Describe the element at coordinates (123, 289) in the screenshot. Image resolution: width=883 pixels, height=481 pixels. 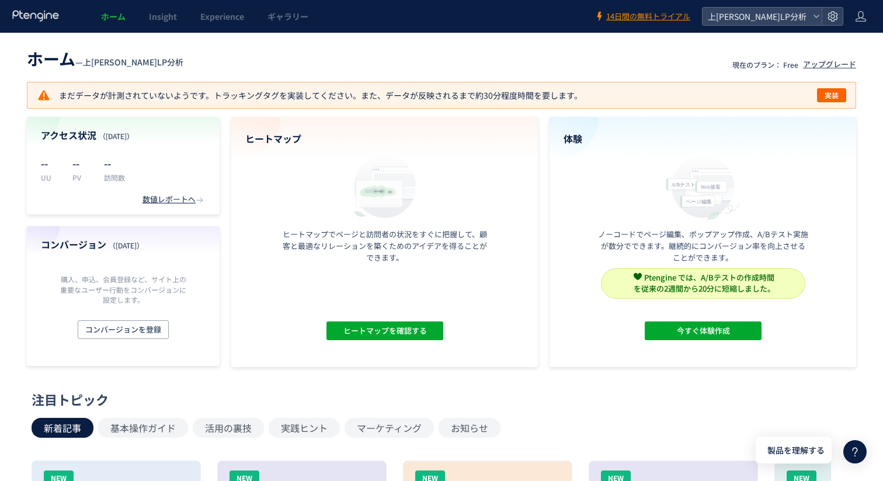
I see `p: 購入、申込、会員登録など、サイト上の重要なユーザー行動をコンバージョンに設定します。` at that location.